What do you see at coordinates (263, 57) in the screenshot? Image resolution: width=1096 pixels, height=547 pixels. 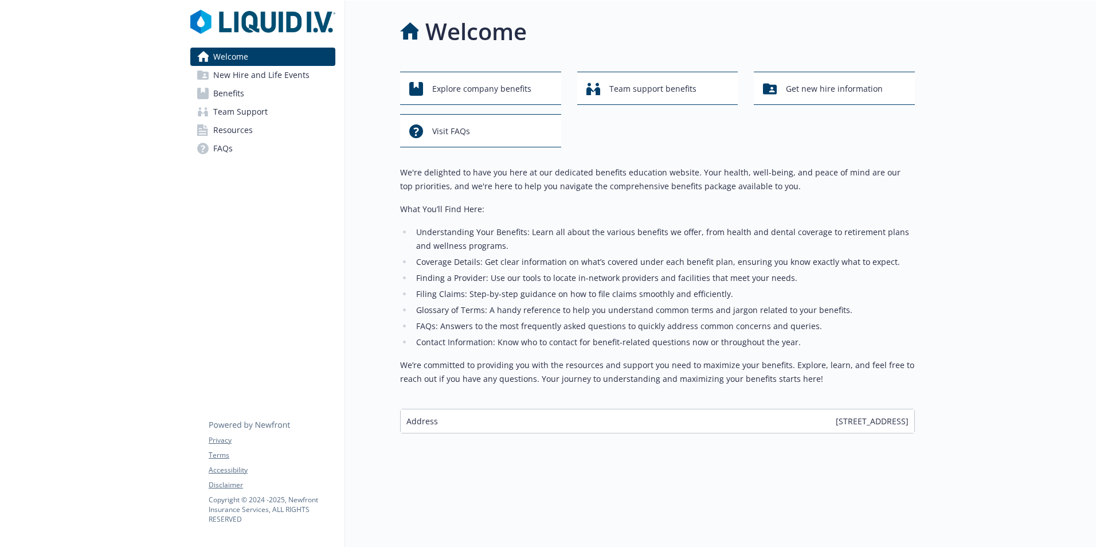 I see `a: Welcome` at bounding box center [263, 57].